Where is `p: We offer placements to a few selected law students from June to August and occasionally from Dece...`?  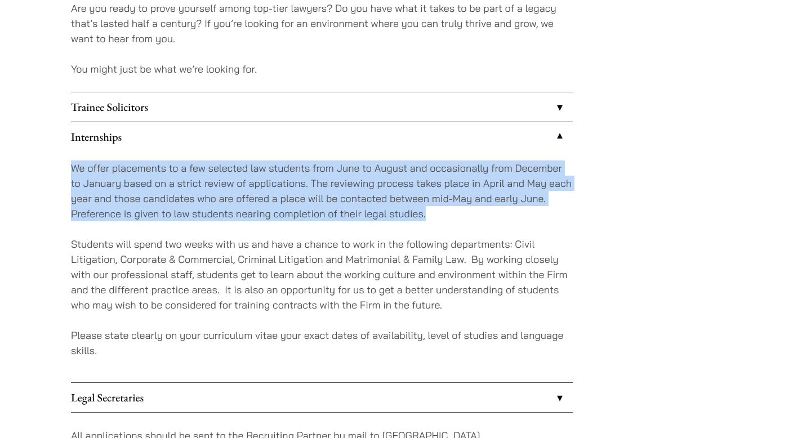 p: We offer placements to a few selected law students from June to August and occasionally from Dece... is located at coordinates (322, 191).